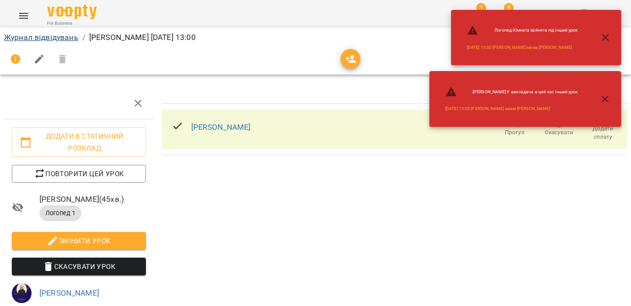 Image resolution: width=631 pixels, height=306 pixels. Describe the element at coordinates (79, 142) in the screenshot. I see `span: Додати в статичний розклад` at that location.